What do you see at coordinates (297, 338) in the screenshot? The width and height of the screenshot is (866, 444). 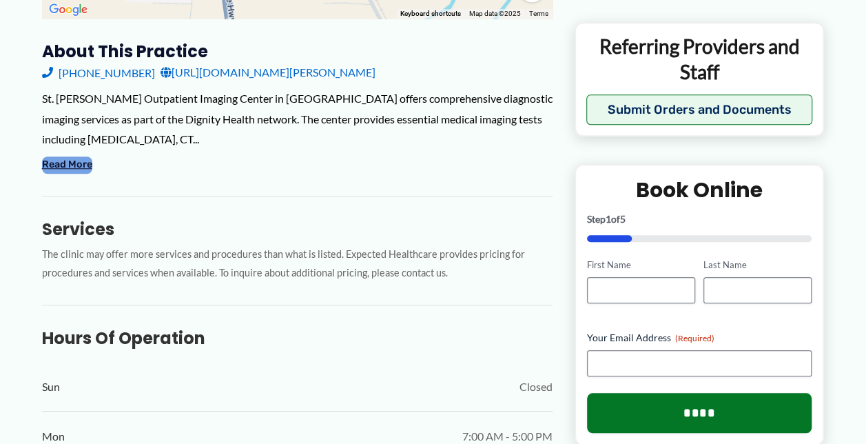 I see `h3: Hours of Operation` at bounding box center [297, 338].